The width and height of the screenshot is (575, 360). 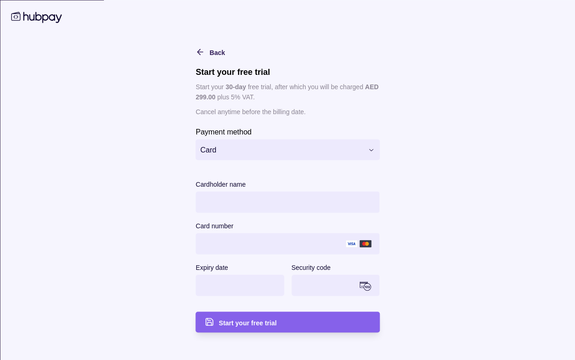 I want to click on button: Back, so click(x=210, y=52).